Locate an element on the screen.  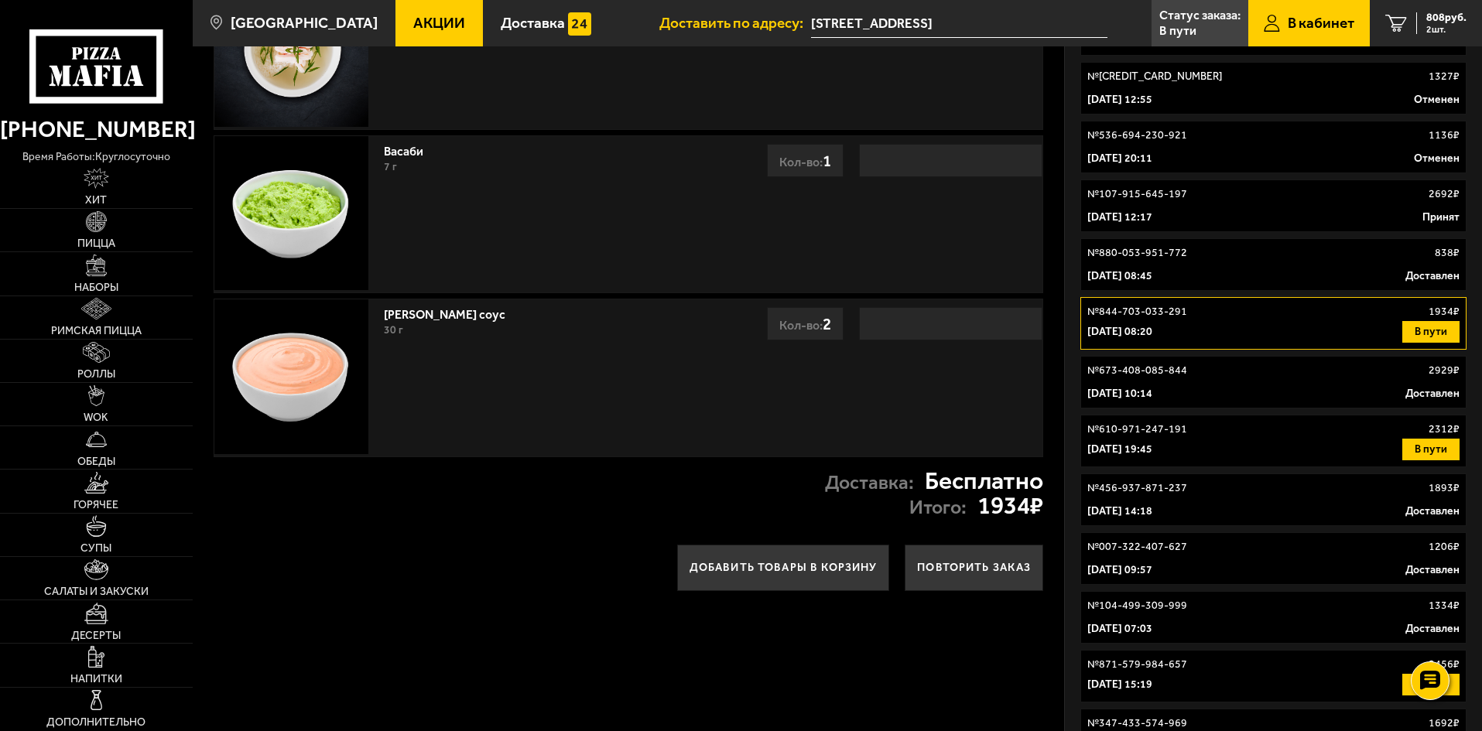
span: Роллы is located at coordinates (96, 374).